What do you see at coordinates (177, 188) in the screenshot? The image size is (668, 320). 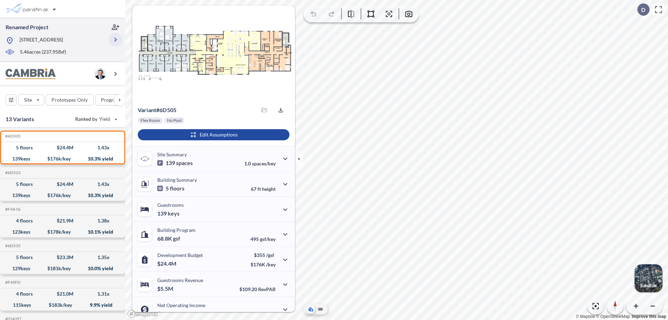 I see `span: floors` at bounding box center [177, 188].